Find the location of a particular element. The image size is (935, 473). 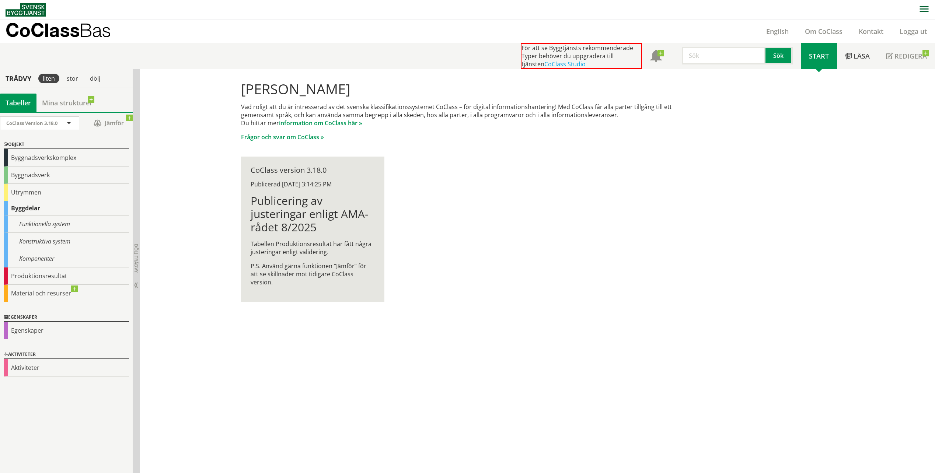

span: Start is located at coordinates (819, 56).